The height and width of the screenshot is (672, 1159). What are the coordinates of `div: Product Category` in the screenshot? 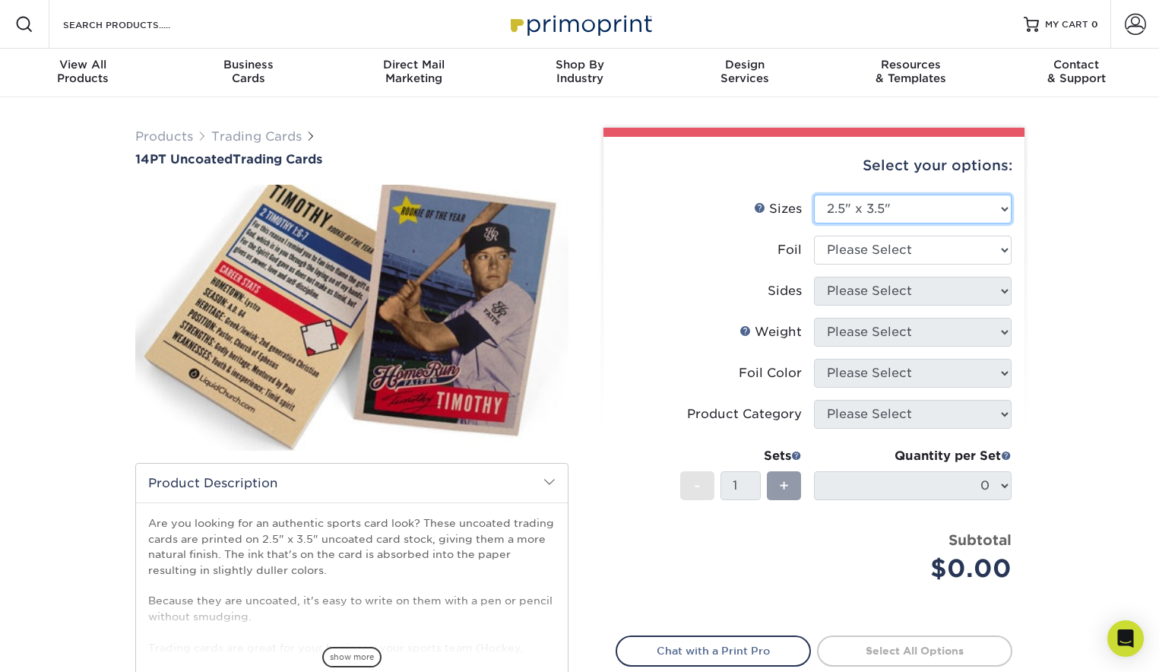 It's located at (744, 414).